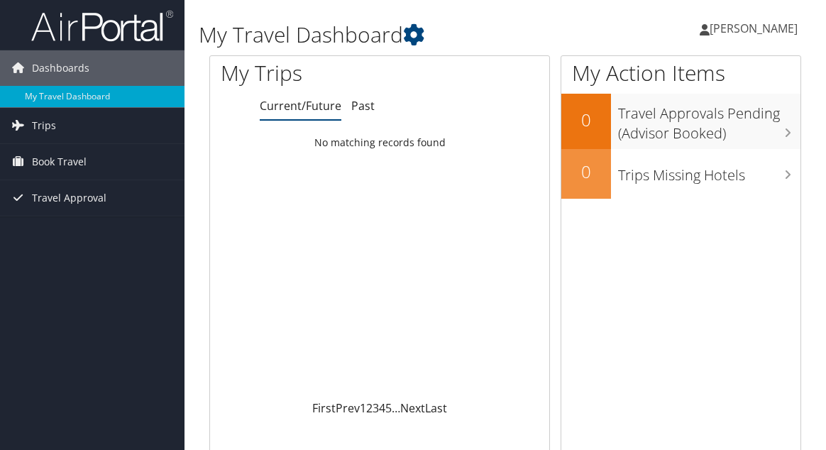 The width and height of the screenshot is (826, 450). What do you see at coordinates (403, 35) in the screenshot?
I see `h1: My Travel Dashboard` at bounding box center [403, 35].